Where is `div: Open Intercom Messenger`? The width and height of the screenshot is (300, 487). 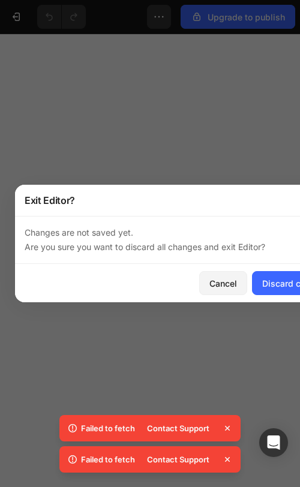
div: Open Intercom Messenger is located at coordinates (273, 443).